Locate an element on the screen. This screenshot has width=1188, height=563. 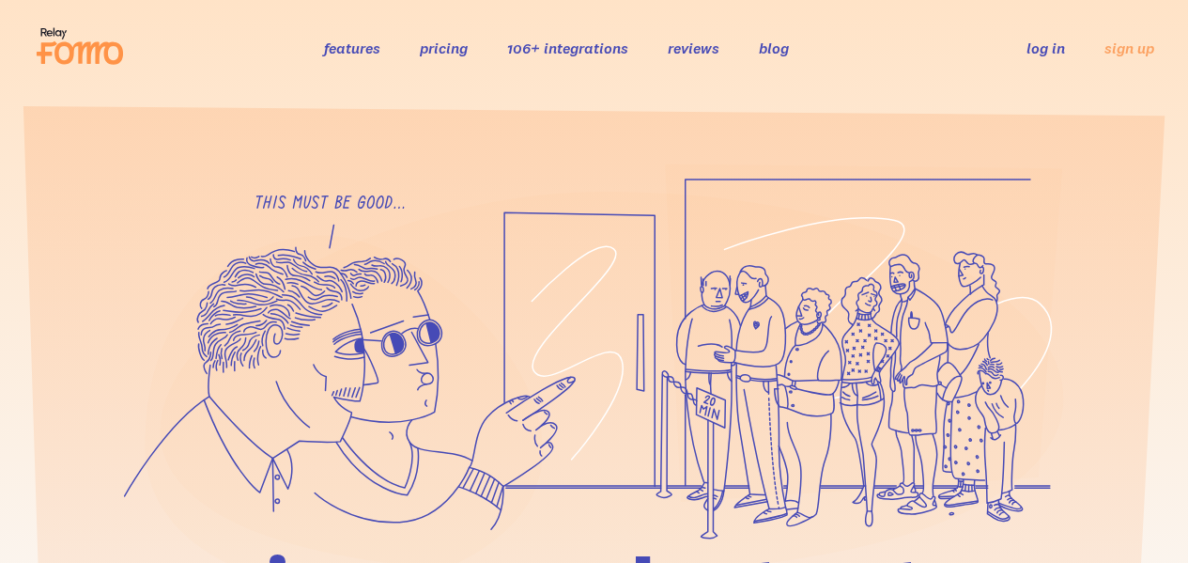
a: log in is located at coordinates (1046, 48).